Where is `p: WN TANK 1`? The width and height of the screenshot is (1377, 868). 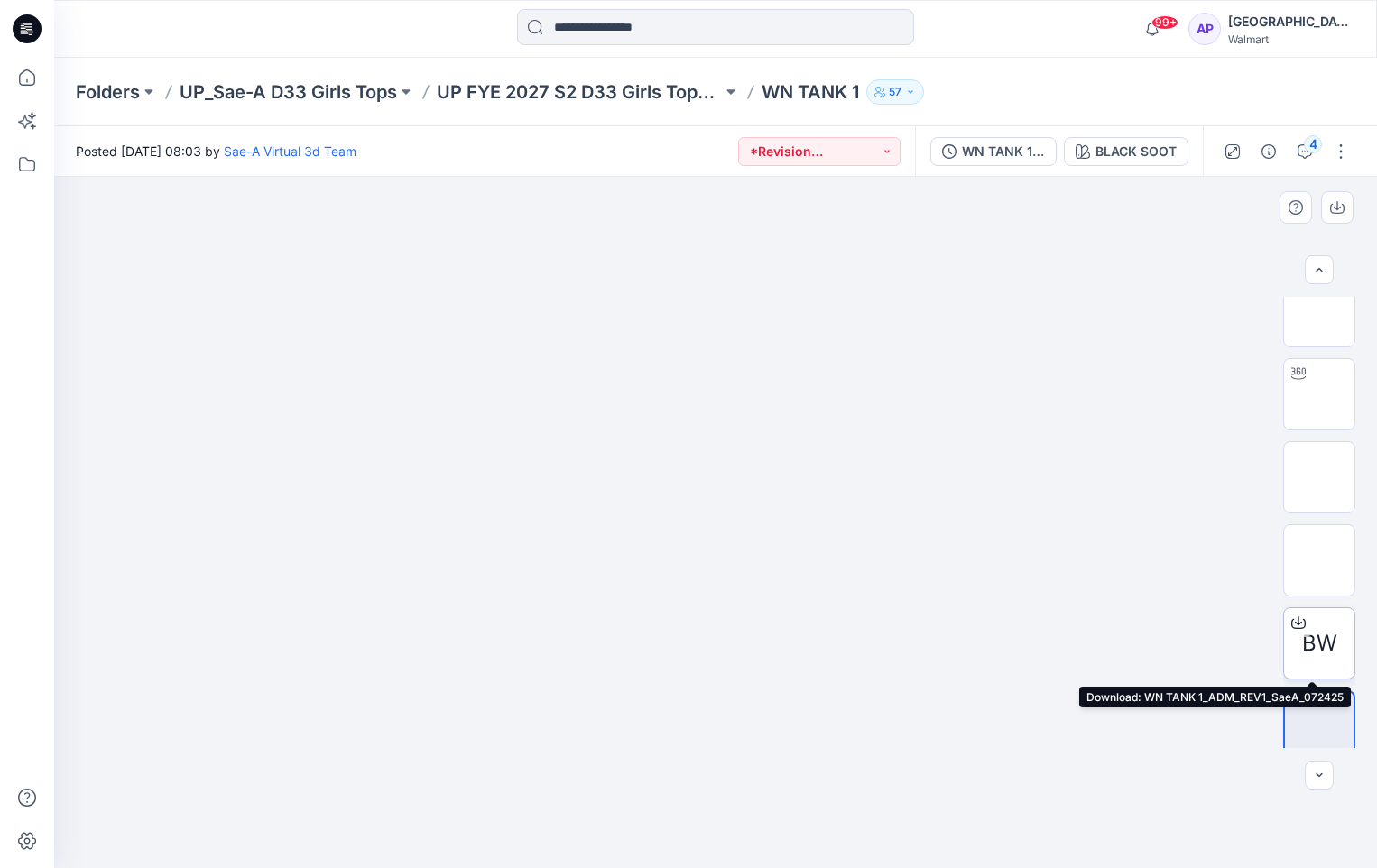 p: WN TANK 1 is located at coordinates (810, 92).